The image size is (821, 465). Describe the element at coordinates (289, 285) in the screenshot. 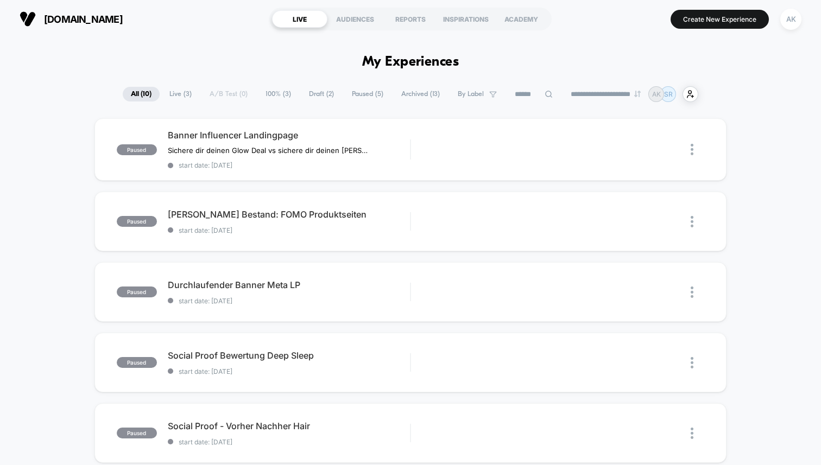

I see `span: Durchlaufender Banner Meta LP` at that location.